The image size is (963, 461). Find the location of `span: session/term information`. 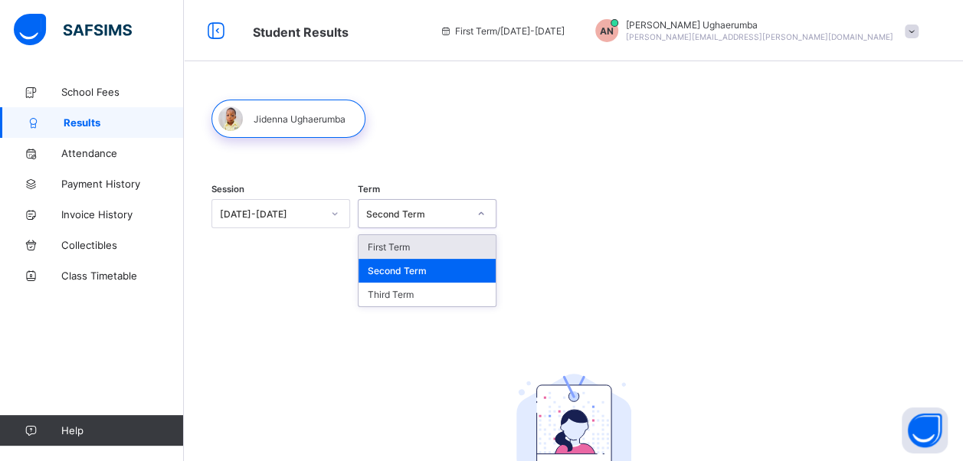

span: session/term information is located at coordinates (502, 31).